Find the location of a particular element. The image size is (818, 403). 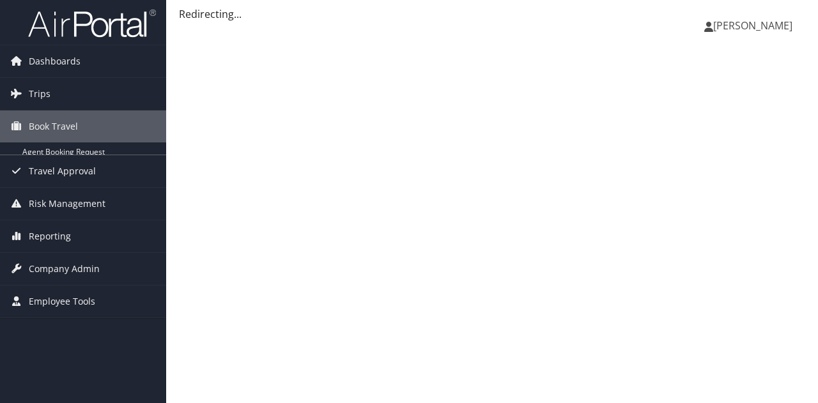

div: Redirecting... is located at coordinates (492, 14).